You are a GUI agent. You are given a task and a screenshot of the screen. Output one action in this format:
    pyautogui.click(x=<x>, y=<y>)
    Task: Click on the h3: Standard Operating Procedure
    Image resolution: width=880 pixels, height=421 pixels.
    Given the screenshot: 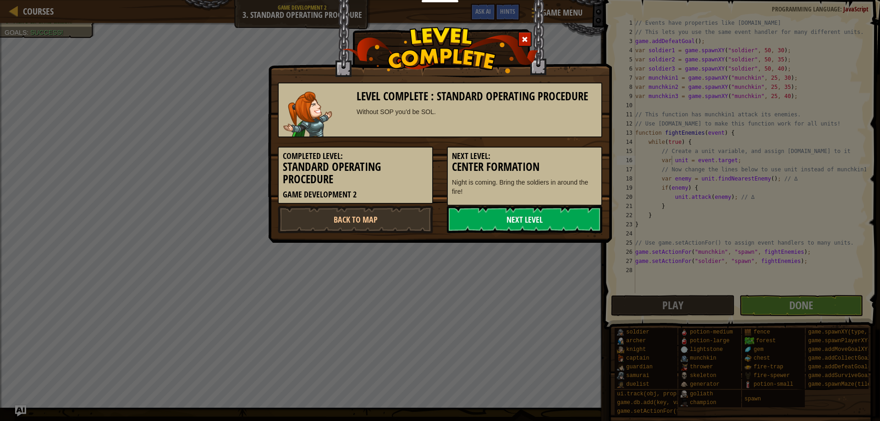 What is the action you would take?
    pyautogui.click(x=355, y=173)
    